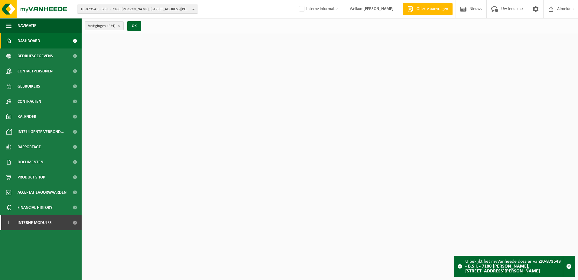 This screenshot has width=578, height=280. I want to click on span: Navigatie, so click(27, 26).